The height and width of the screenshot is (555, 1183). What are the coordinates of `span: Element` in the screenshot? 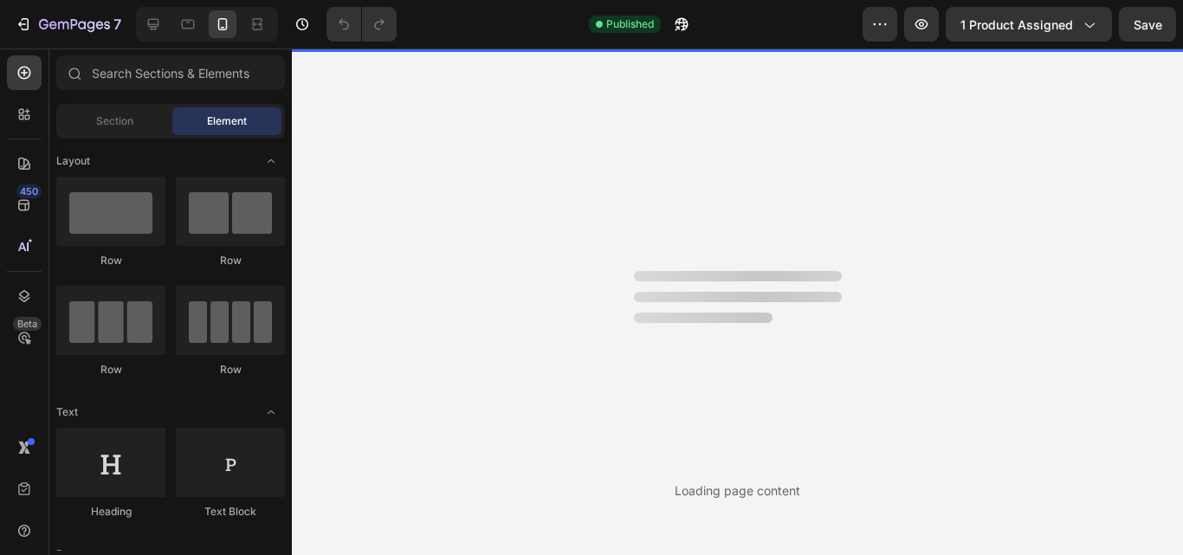 It's located at (227, 121).